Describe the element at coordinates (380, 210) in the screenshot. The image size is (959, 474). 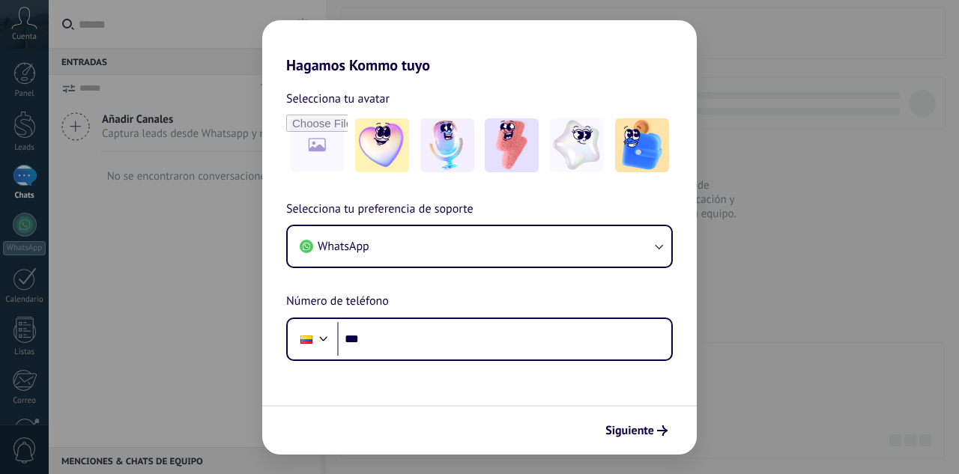
I see `span: Selecciona tu preferencia de soporte` at that location.